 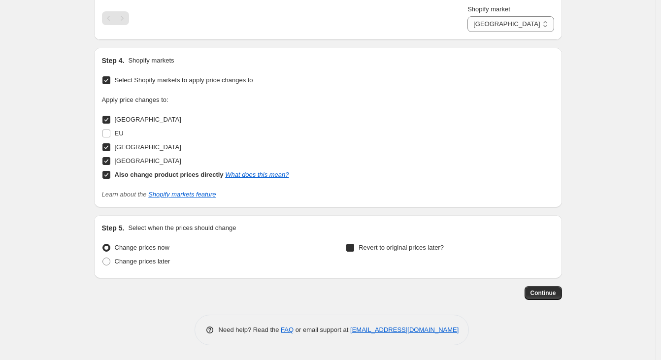 What do you see at coordinates (119, 133) in the screenshot?
I see `span: EU` at bounding box center [119, 133].